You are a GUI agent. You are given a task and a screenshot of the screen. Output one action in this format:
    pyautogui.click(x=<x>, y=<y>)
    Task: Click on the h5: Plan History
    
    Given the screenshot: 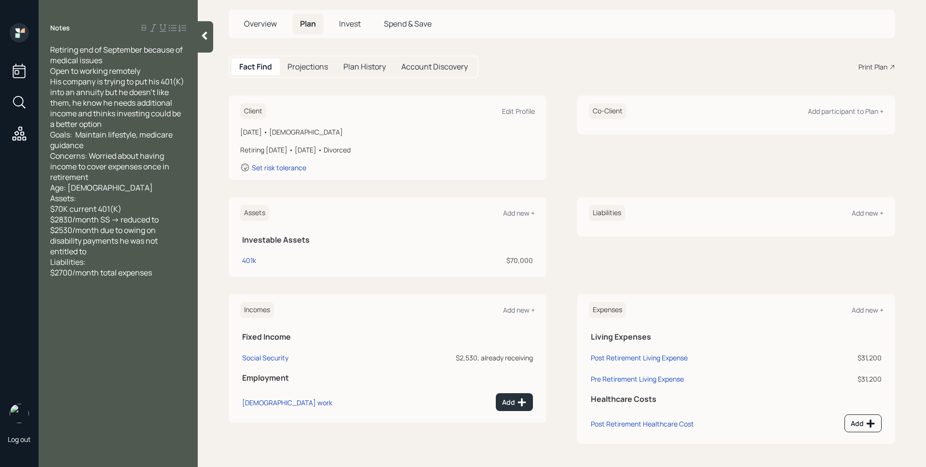 What is the action you would take?
    pyautogui.click(x=365, y=67)
    